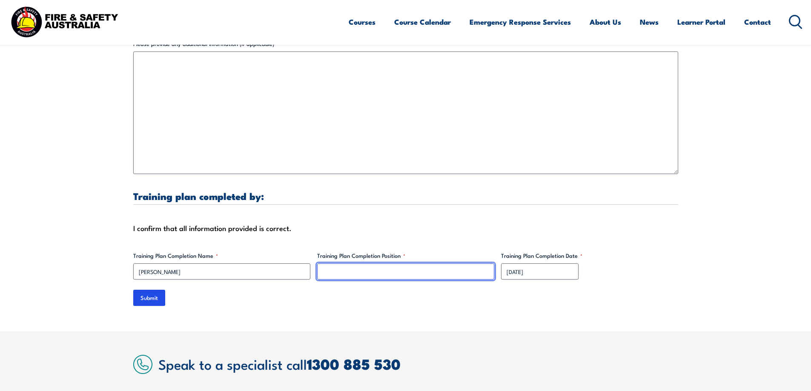 The image size is (811, 391). I want to click on h2: Speak to a specialist call, so click(418, 364).